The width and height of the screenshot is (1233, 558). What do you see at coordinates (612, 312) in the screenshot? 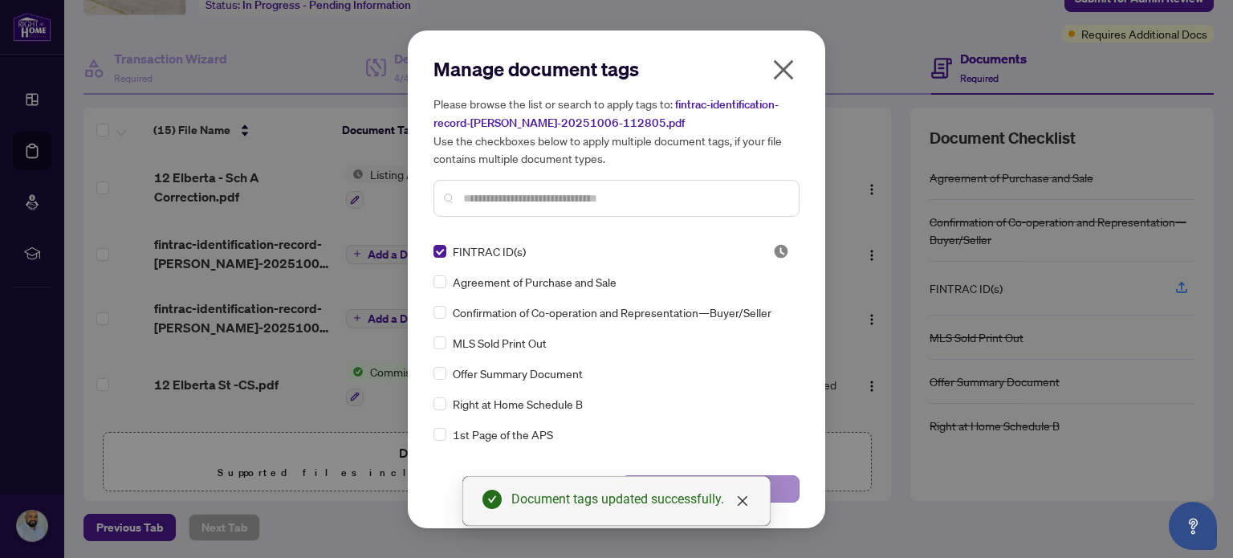
I see `span: Confirmation of Co-operation and Representation—Buyer/Seller` at bounding box center [612, 312].